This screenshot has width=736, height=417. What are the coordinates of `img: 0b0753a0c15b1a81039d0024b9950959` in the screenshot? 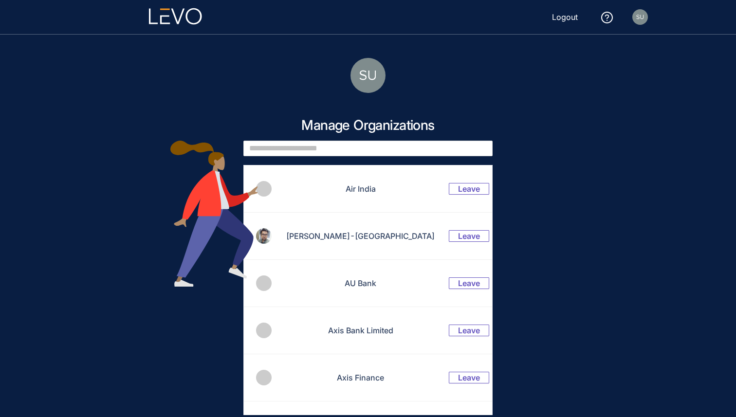 It's located at (368, 75).